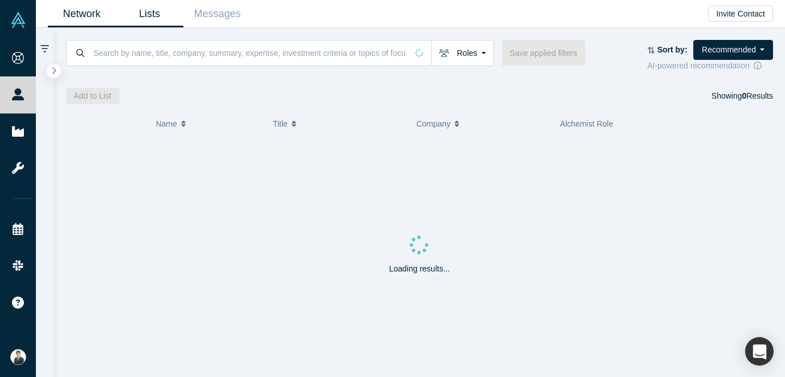 Image resolution: width=785 pixels, height=377 pixels. What do you see at coordinates (81, 14) in the screenshot?
I see `a: Network` at bounding box center [81, 14].